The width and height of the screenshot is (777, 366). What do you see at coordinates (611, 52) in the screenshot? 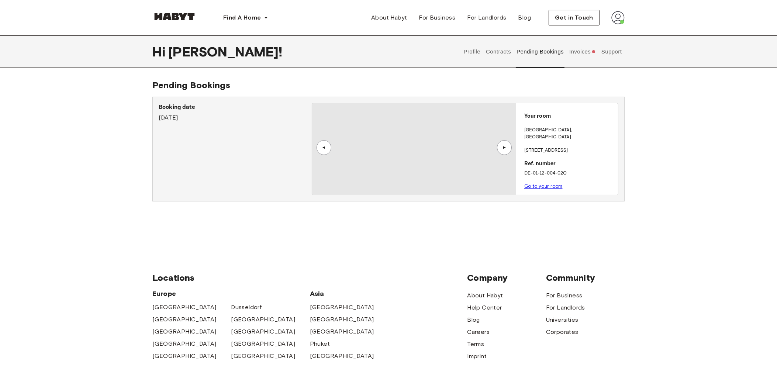
I see `button: Support` at bounding box center [611, 52].